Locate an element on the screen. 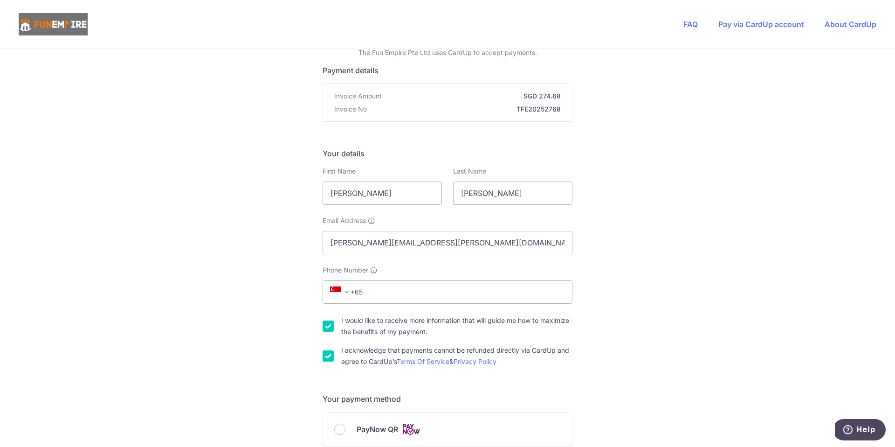 The height and width of the screenshot is (447, 895). span: Email Address is located at coordinates (344, 221).